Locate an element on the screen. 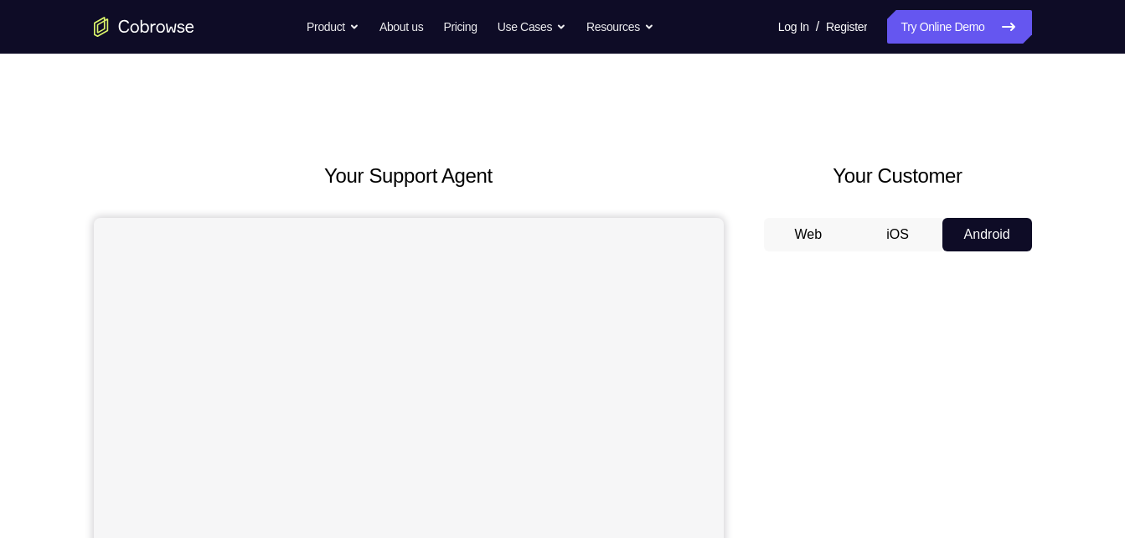 The image size is (1125, 538). a: Try Online Demo is located at coordinates (959, 27).